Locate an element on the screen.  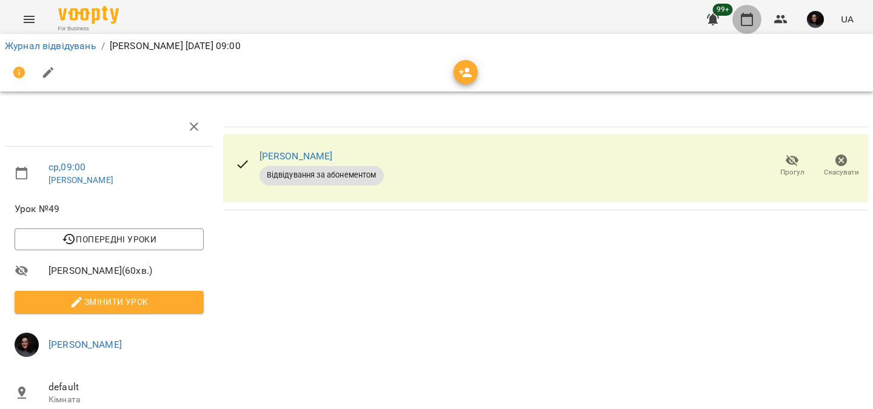
a: ср , 09:00 is located at coordinates (67, 167).